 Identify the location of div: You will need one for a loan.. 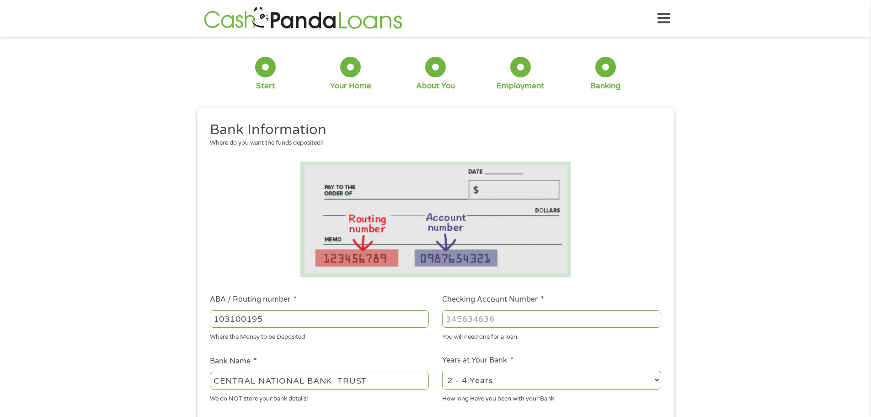
(552, 335).